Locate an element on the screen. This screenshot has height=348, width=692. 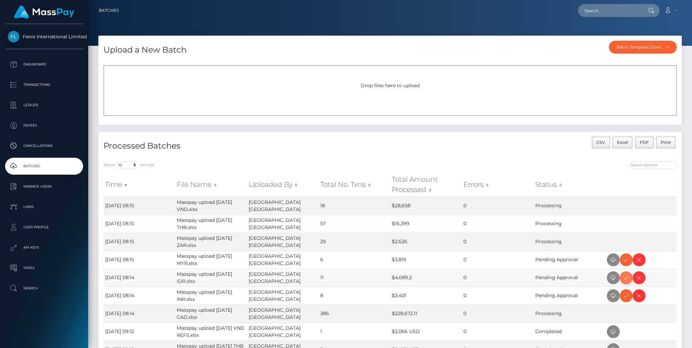
button: PDF is located at coordinates (645, 143).